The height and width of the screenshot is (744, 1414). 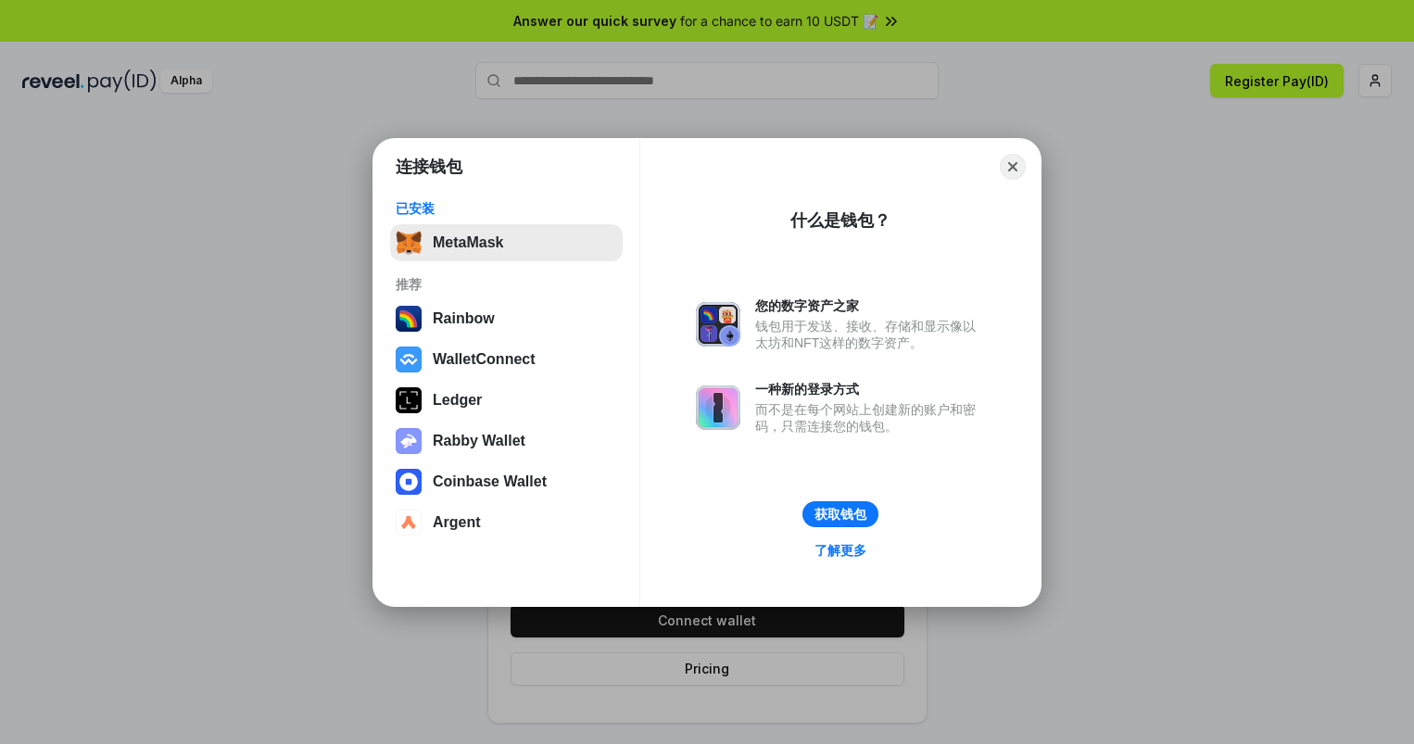 I want to click on img: svg+xml,%3Csvg%20fill%3D%22none%22%20height%3D%2233%22%20viewBox%3D%220%200%2035%2033%22%20width%..., so click(x=409, y=243).